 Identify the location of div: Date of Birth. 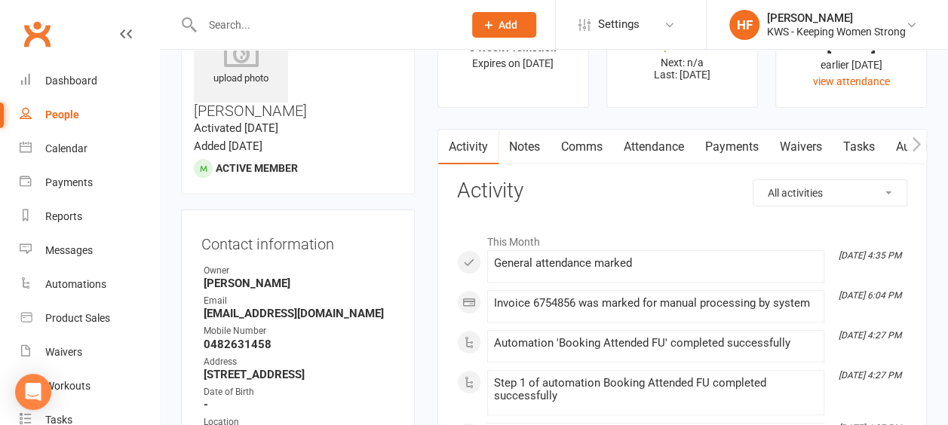
(299, 392).